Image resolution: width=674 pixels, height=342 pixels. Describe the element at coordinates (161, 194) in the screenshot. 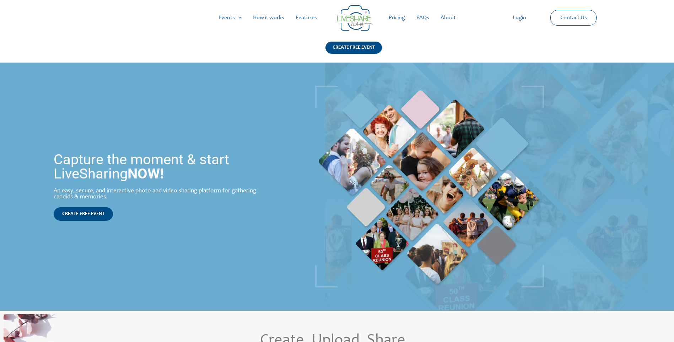

I see `div: An easy, secure, and interactive photo and video sharing platform for gathering candids & memories.` at that location.